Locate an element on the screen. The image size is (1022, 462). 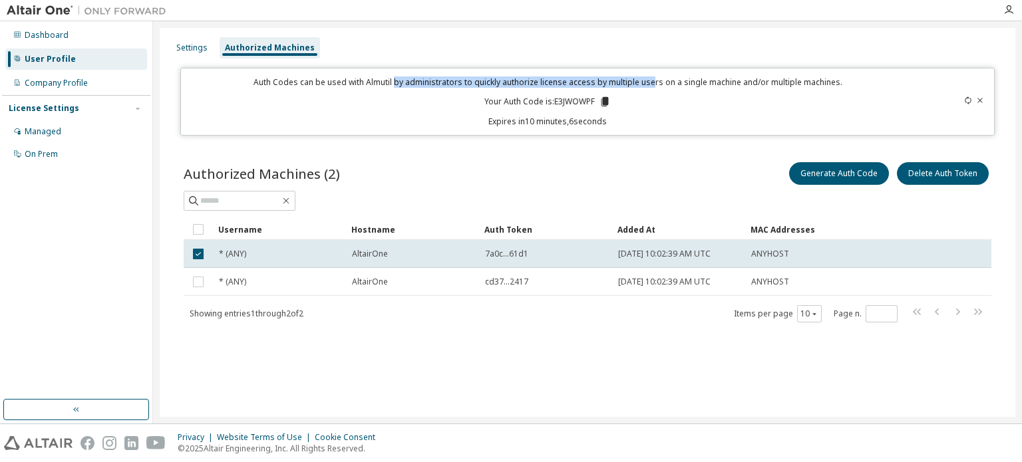
img: altair_logo.svg is located at coordinates (38, 443).